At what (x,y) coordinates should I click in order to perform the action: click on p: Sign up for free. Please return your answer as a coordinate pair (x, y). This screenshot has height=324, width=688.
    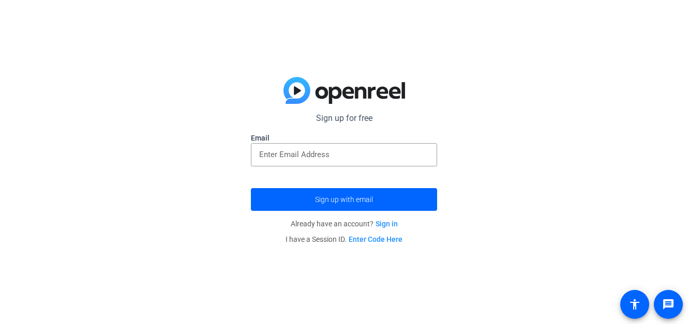
    Looking at the image, I should click on (344, 118).